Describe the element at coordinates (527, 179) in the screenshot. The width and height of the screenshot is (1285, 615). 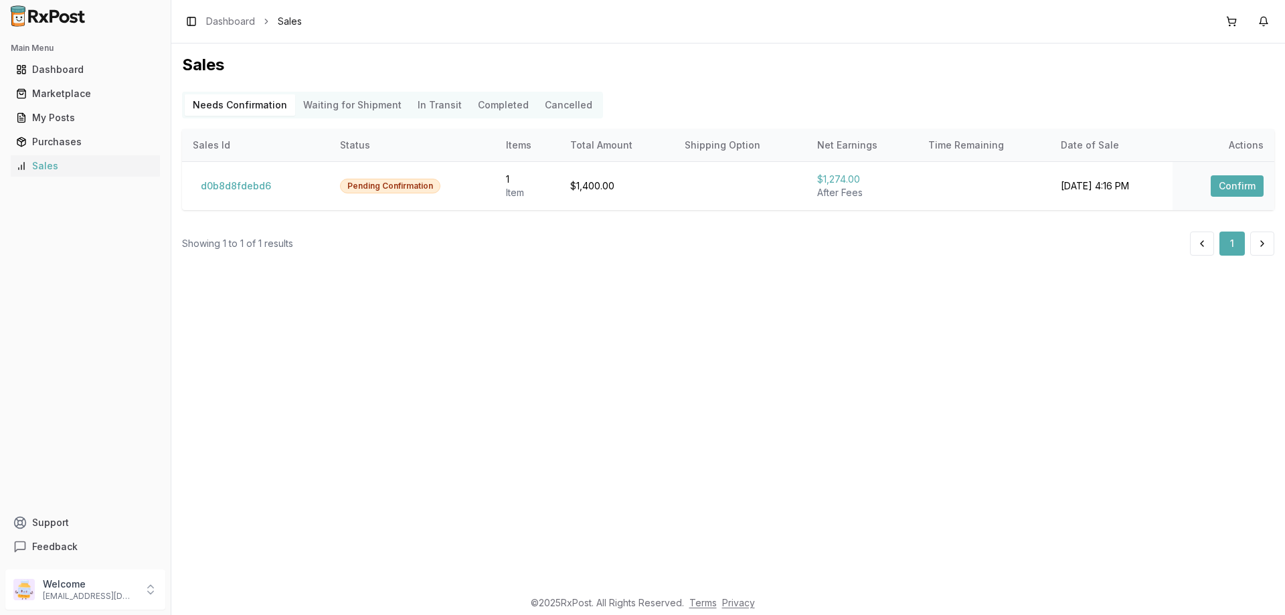
I see `div: 1` at that location.